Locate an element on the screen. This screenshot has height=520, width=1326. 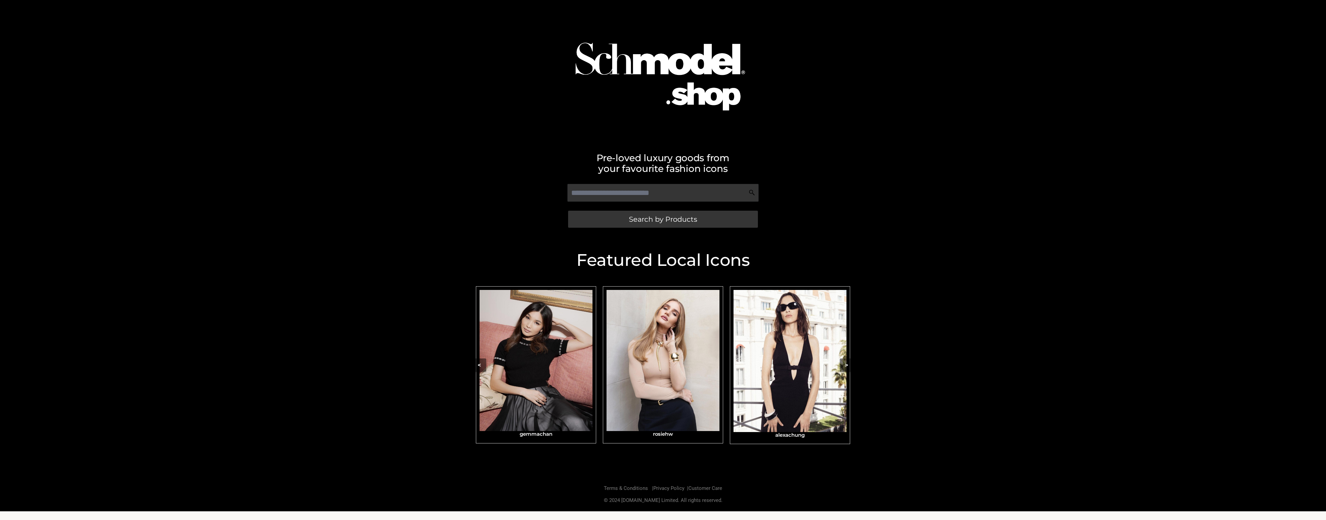
span: Search by Products is located at coordinates (663, 219).